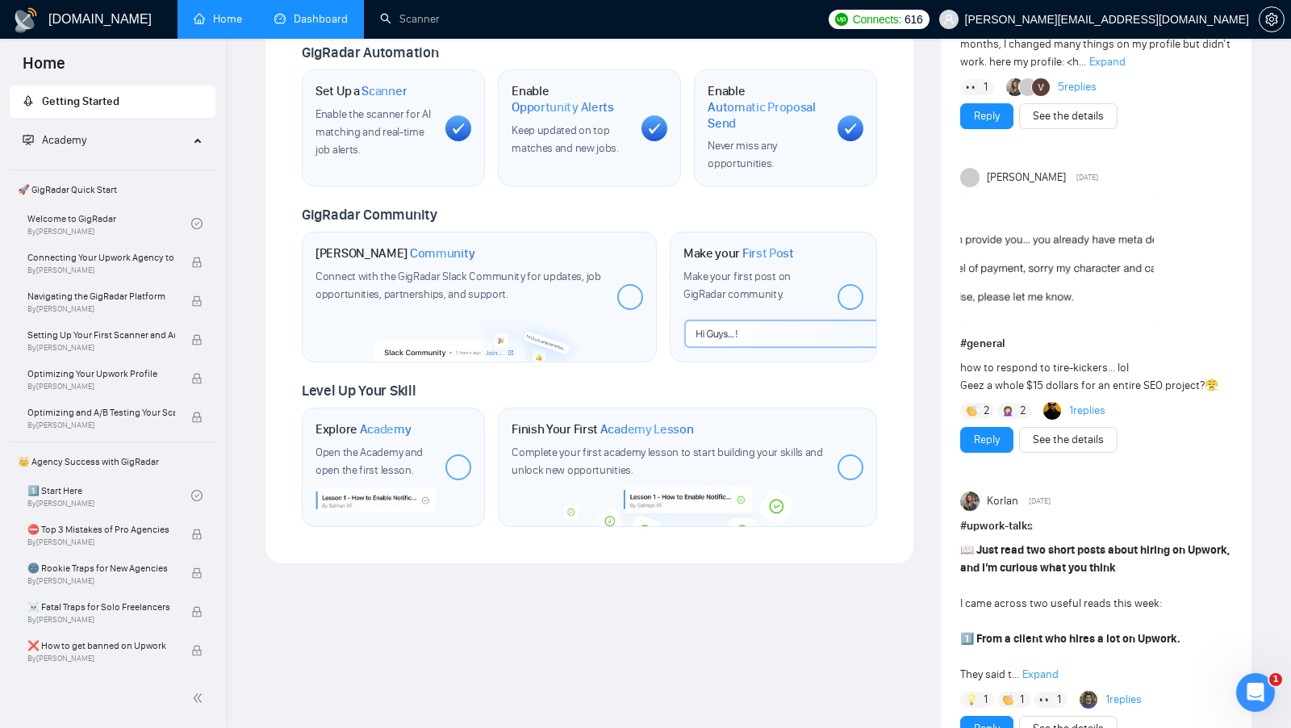  I want to click on a: setting, so click(1272, 19).